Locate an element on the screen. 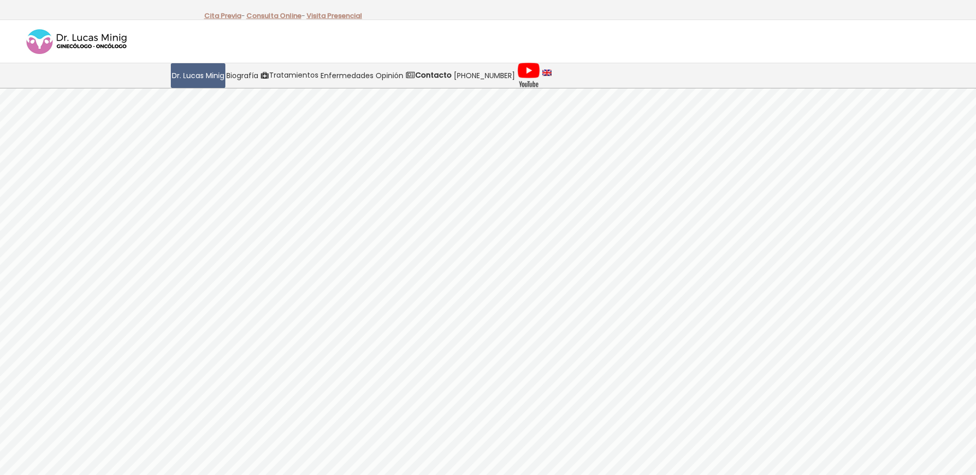  span: Biografía is located at coordinates (242, 76).